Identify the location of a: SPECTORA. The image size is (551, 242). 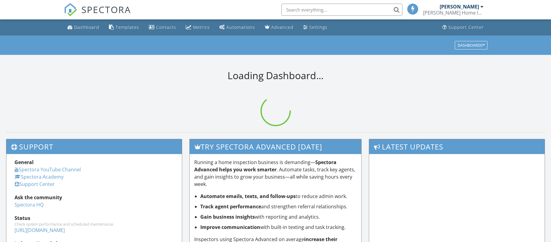
(98, 15).